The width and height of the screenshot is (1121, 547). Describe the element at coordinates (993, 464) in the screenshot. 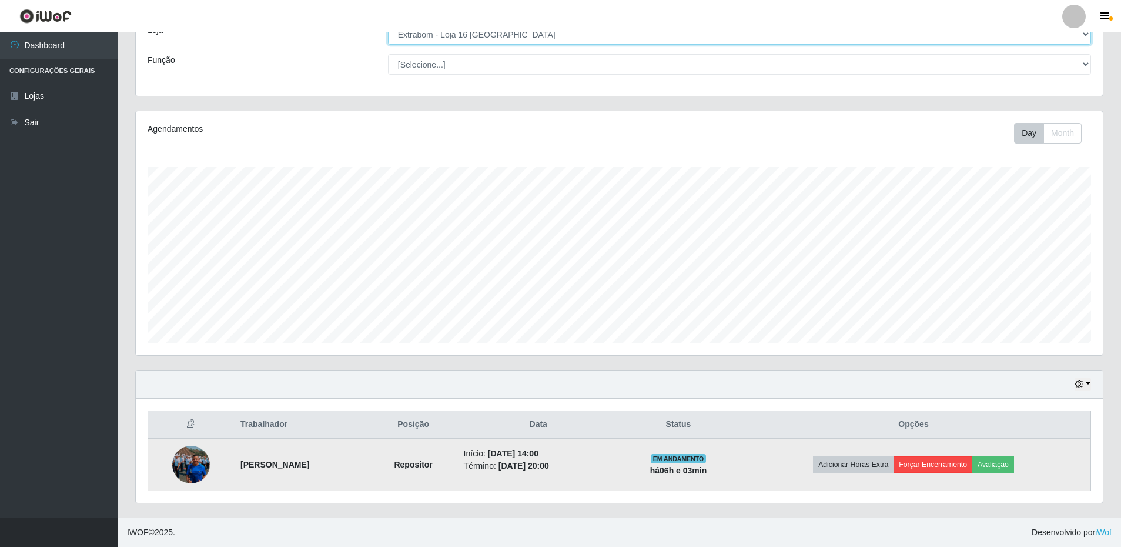

I see `button: Avaliação` at that location.